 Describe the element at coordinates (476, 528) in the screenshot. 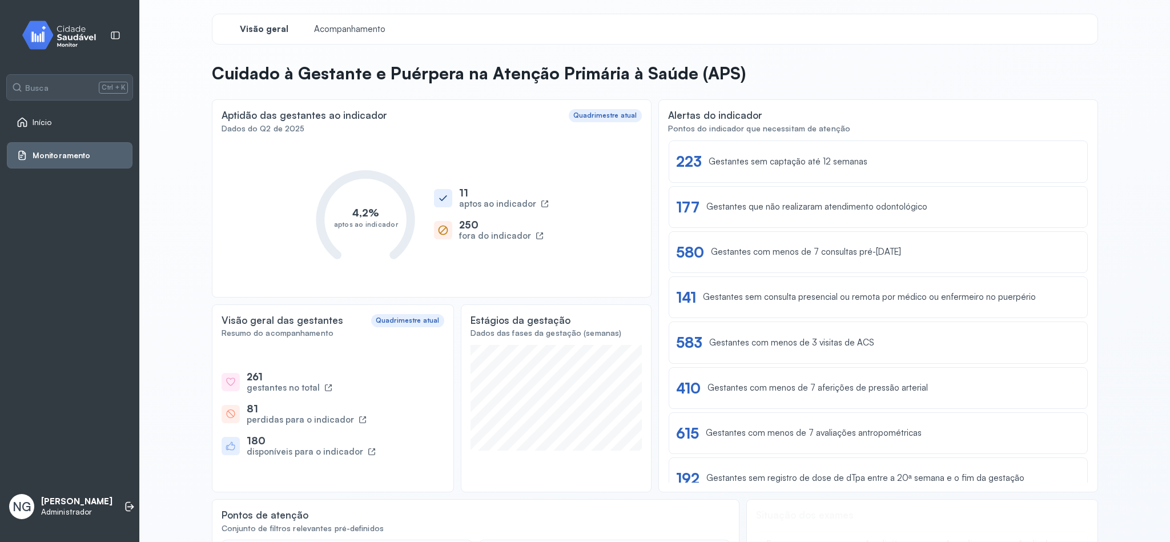

I see `div: Conjunto de filtros relevantes pré-definidos` at that location.